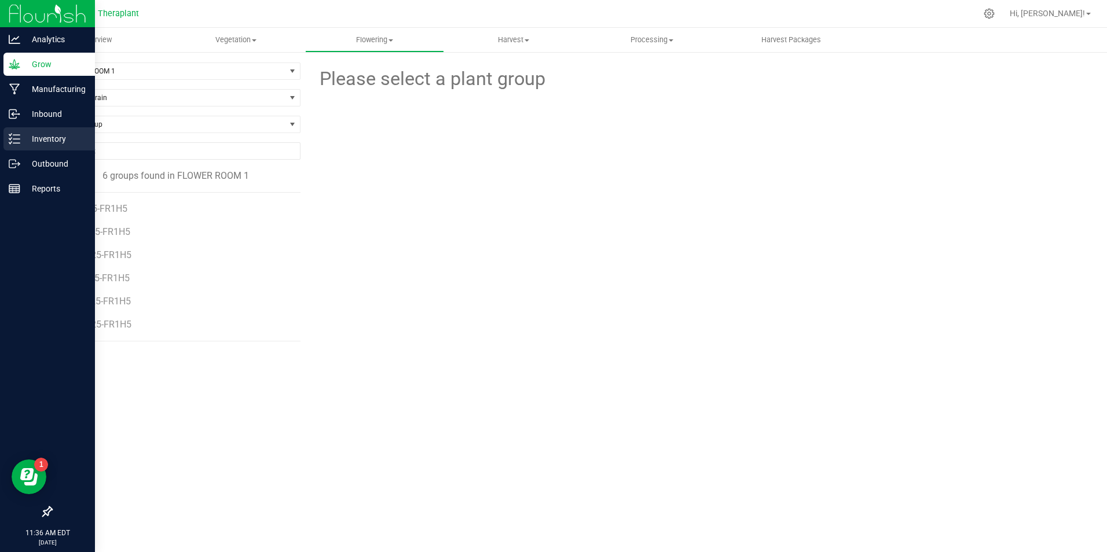  I want to click on span: Flowering, so click(375, 40).